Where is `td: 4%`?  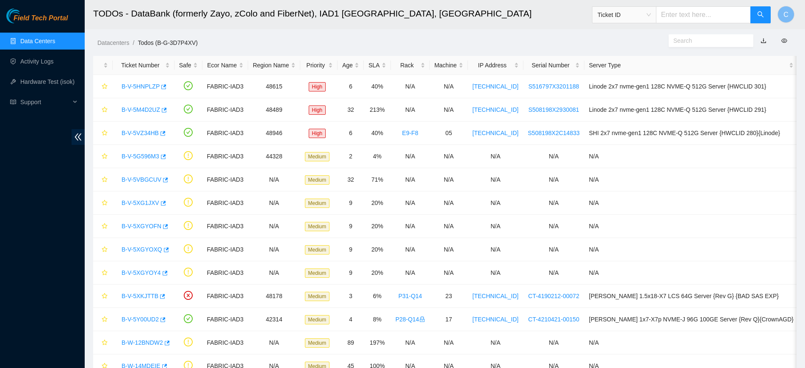 td: 4% is located at coordinates (377, 156).